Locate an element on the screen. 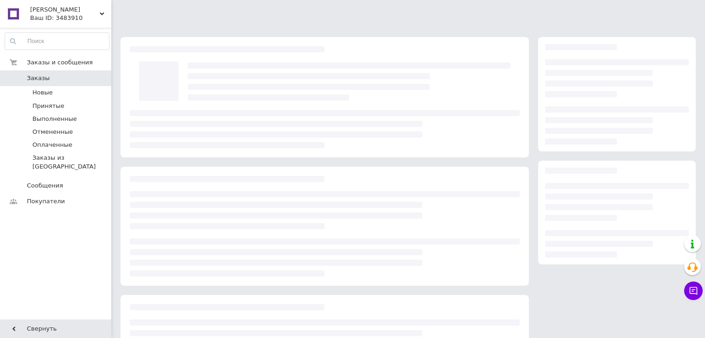 This screenshot has width=705, height=338. span: Заказы и сообщения is located at coordinates (60, 63).